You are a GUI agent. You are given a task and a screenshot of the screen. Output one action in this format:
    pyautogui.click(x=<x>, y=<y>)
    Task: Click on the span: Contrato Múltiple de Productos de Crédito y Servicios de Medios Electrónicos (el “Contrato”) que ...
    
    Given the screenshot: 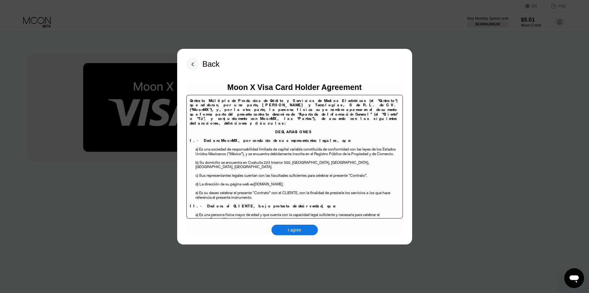 What is the action you would take?
    pyautogui.click(x=294, y=103)
    